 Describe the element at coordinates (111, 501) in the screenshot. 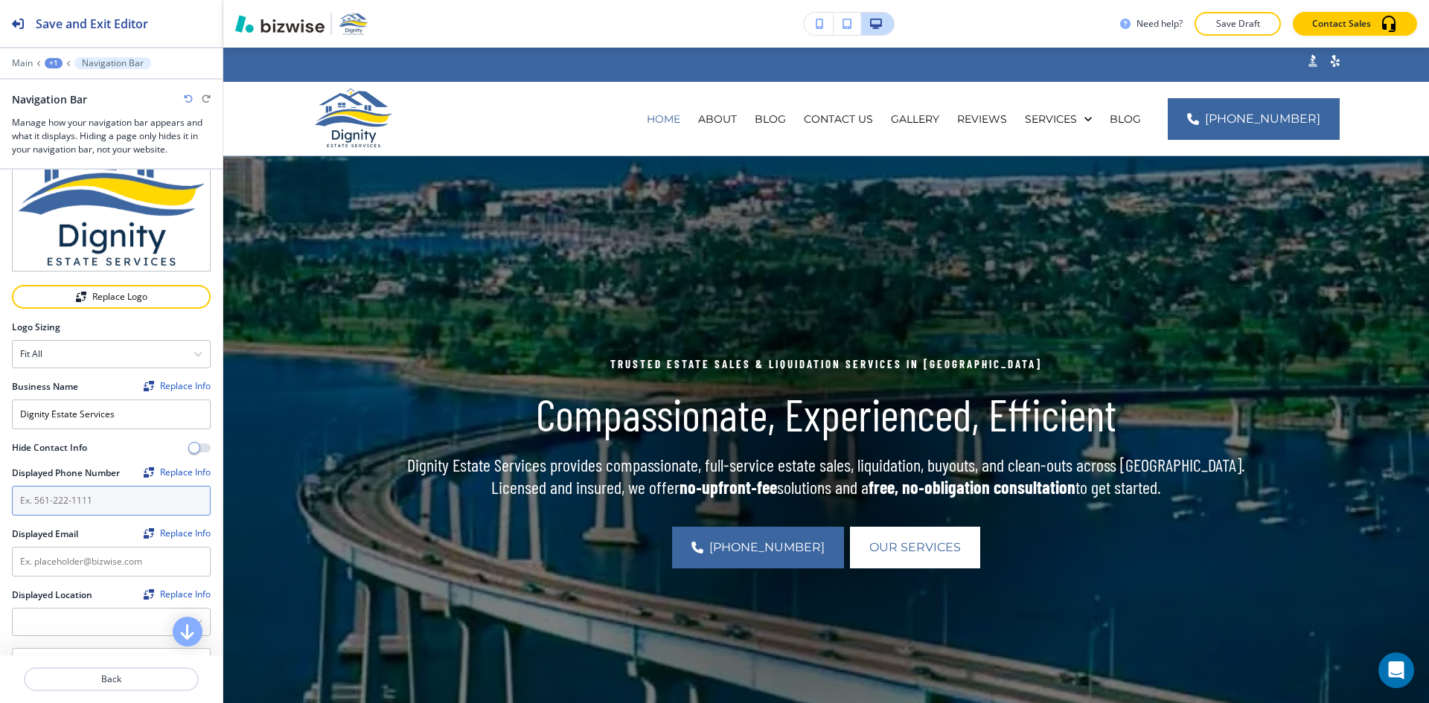

I see `input: Ex. 561-222-1111` at that location.